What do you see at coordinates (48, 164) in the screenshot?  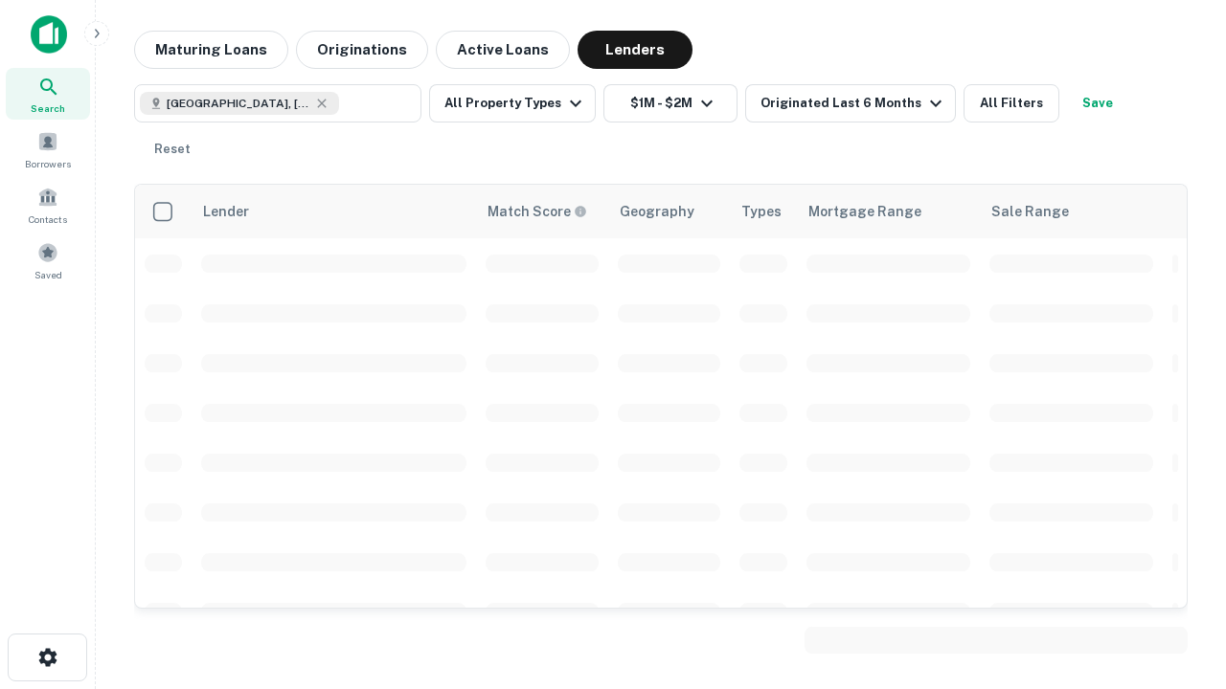 I see `span: Borrowers` at bounding box center [48, 164].